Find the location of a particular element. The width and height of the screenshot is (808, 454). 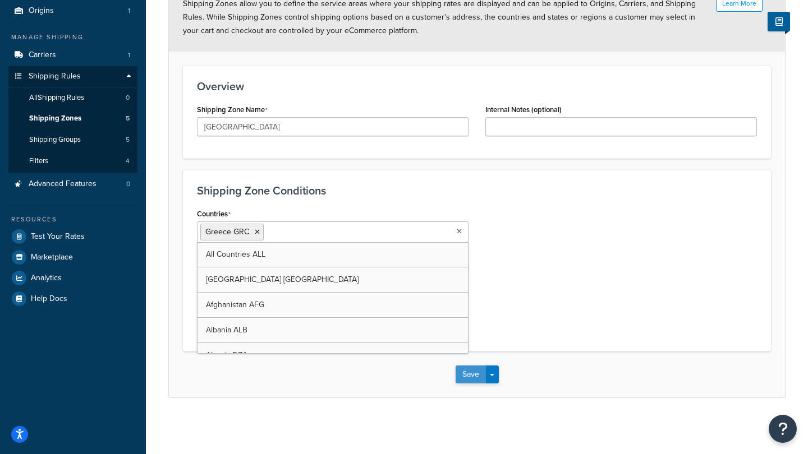

span: Shipping Rules is located at coordinates (54, 76).